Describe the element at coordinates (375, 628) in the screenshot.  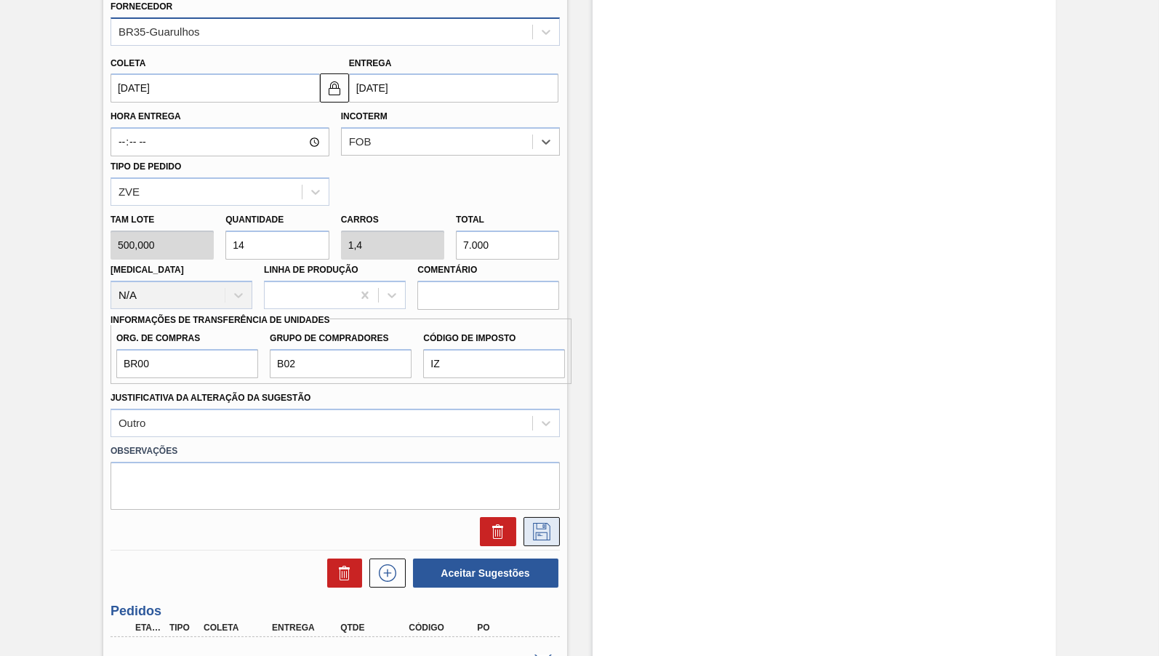
I see `div: Qtde` at that location.